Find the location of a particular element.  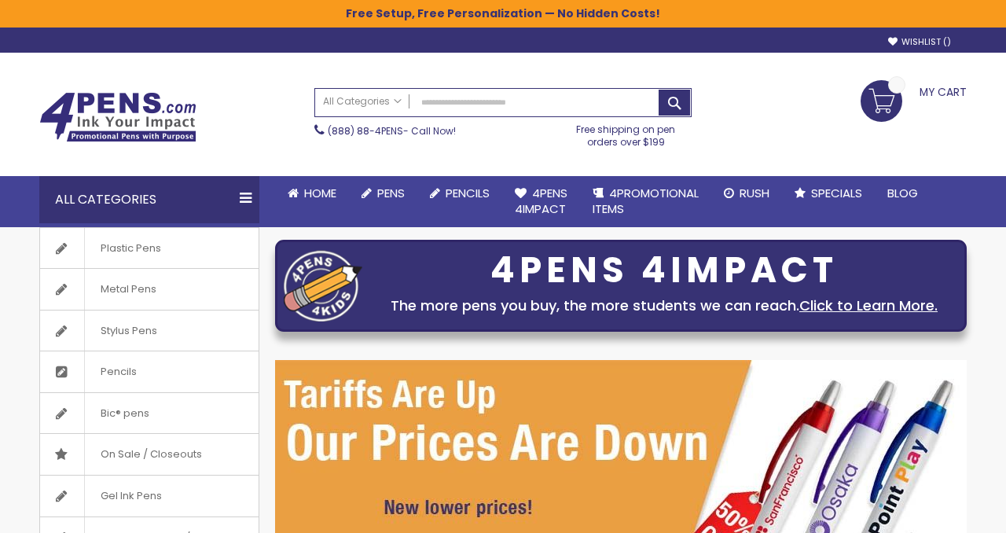

span: 4Pens 4impact is located at coordinates (541, 200).